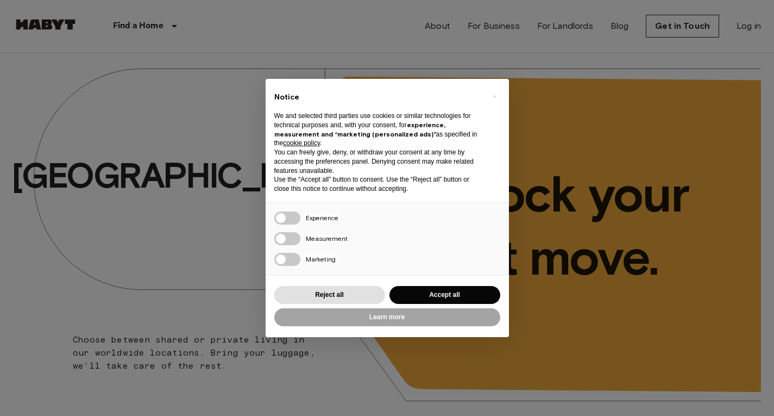  I want to click on button: Accept all, so click(445, 294).